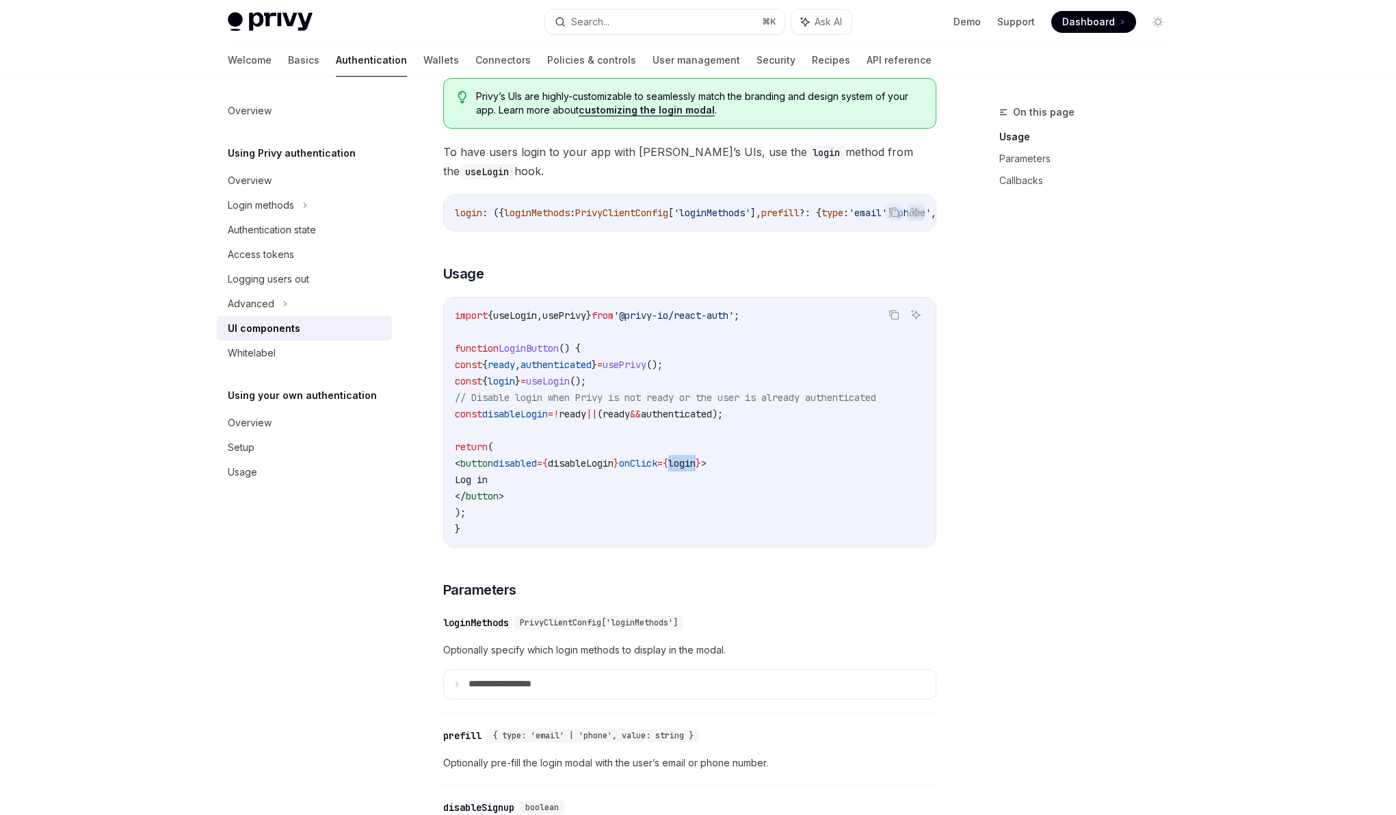  Describe the element at coordinates (471, 447) in the screenshot. I see `span: return` at that location.